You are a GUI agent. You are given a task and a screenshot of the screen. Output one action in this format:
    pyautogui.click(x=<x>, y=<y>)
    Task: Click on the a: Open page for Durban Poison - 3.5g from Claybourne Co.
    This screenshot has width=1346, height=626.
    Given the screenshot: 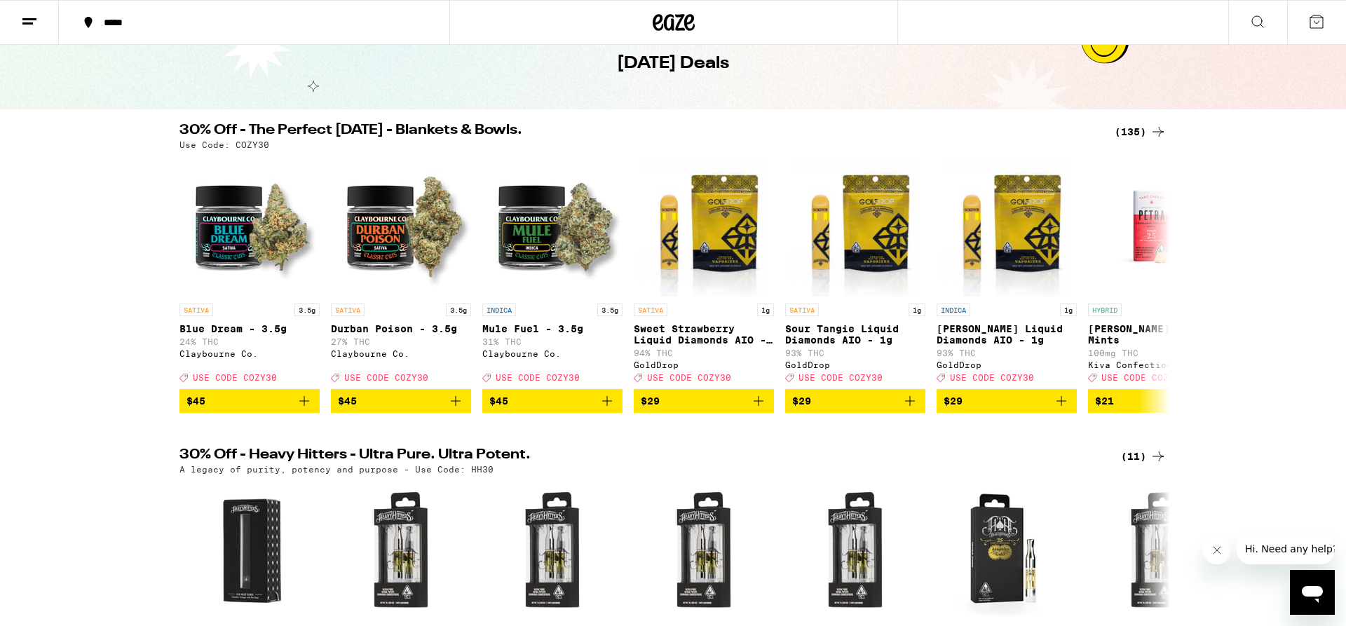 What is the action you would take?
    pyautogui.click(x=401, y=273)
    